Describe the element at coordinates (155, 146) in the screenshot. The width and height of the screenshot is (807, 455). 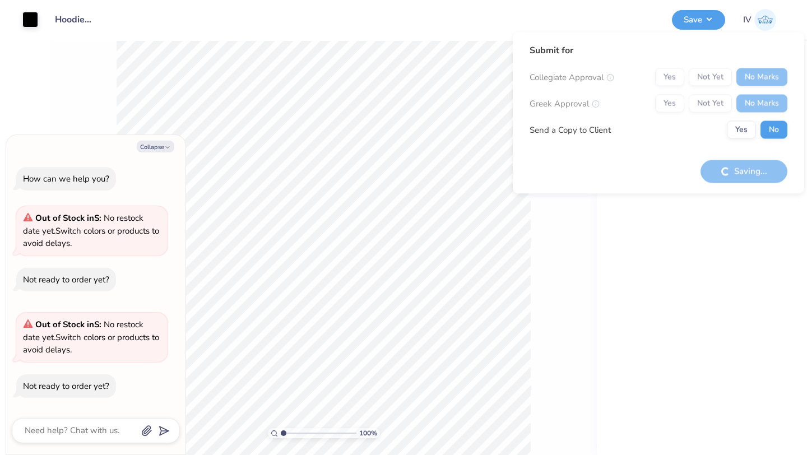
I see `button: Collapse` at that location.